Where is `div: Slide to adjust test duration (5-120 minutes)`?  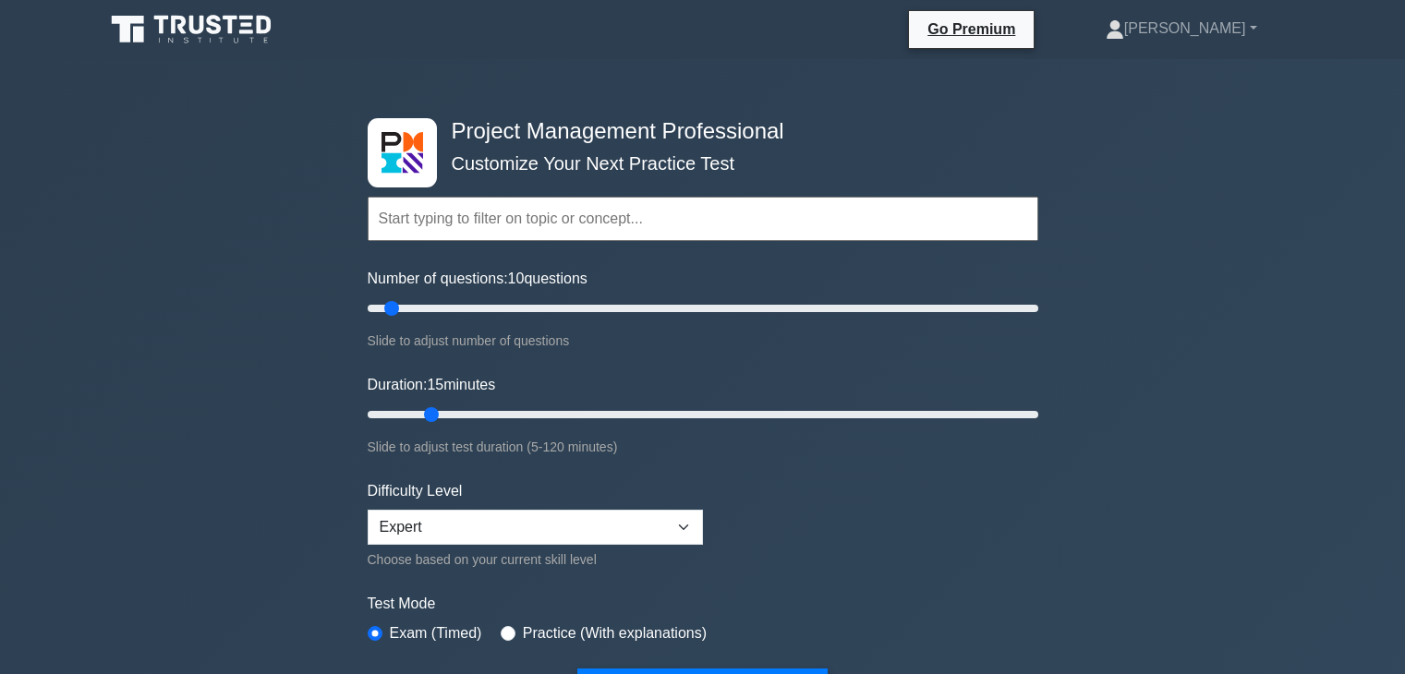
div: Slide to adjust test duration (5-120 minutes) is located at coordinates (703, 447).